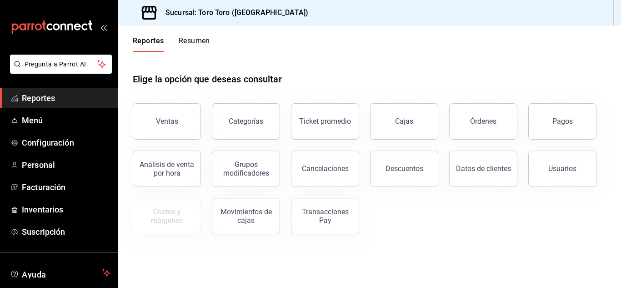 The width and height of the screenshot is (621, 288). I want to click on div: Grupos modificadores, so click(246, 169).